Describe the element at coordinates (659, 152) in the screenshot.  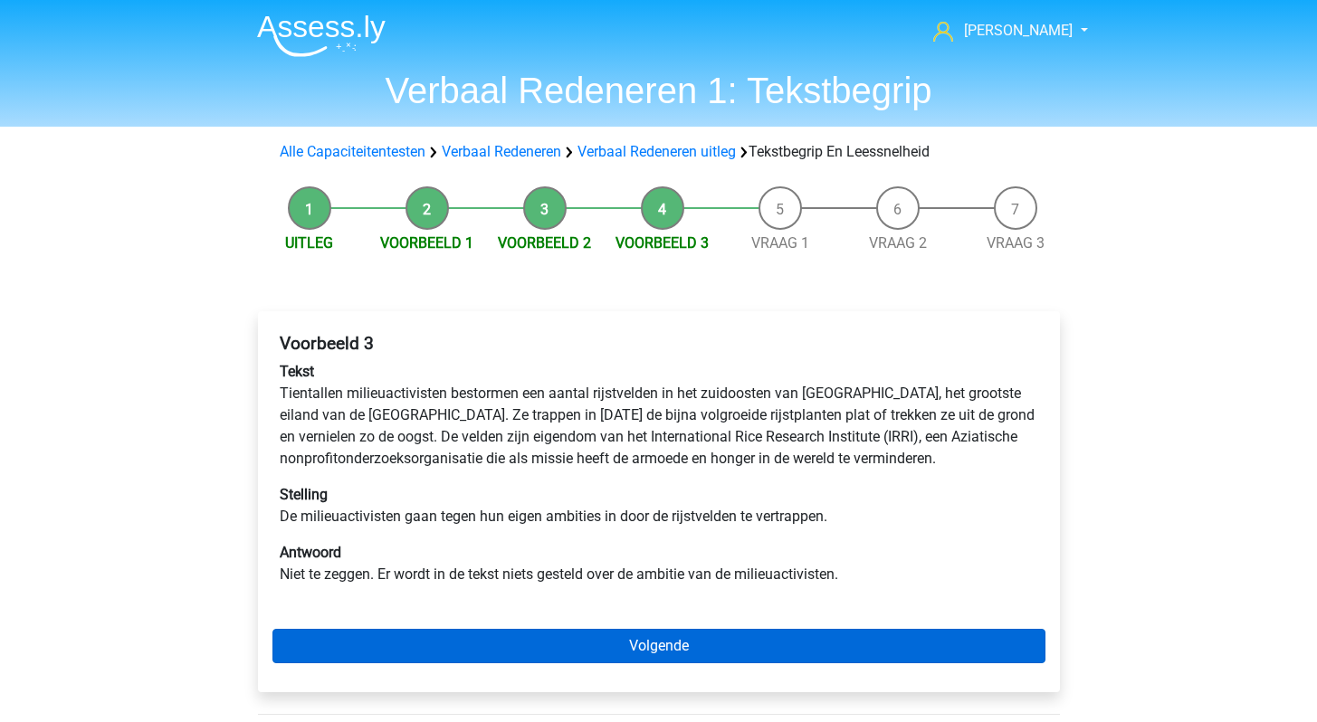
I see `div: Tekstbegrip En Leessnelheid` at that location.